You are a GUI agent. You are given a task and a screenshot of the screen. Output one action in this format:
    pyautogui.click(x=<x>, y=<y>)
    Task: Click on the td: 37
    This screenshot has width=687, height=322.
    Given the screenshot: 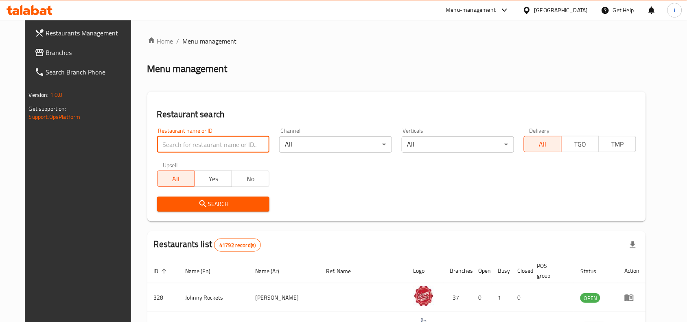 What is the action you would take?
    pyautogui.click(x=458, y=298)
    